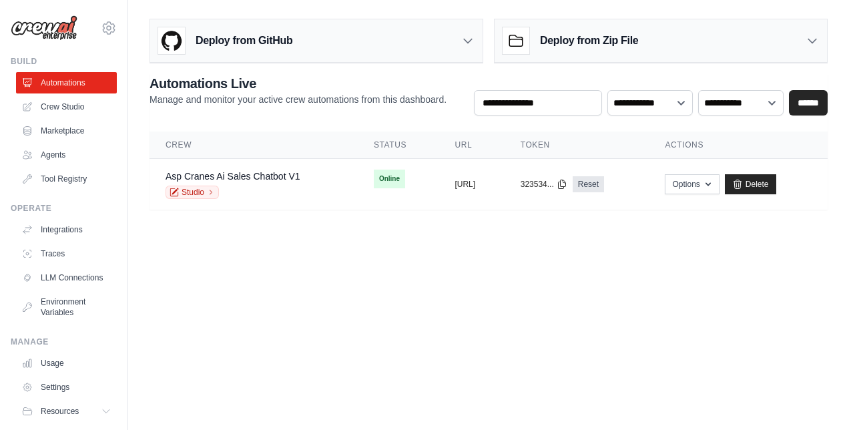  Describe the element at coordinates (66, 179) in the screenshot. I see `a: Tool Registry` at that location.